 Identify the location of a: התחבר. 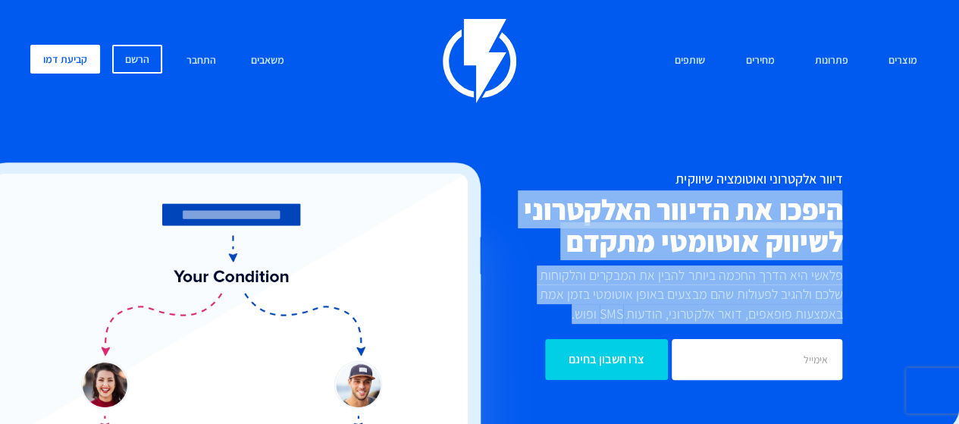
(201, 61).